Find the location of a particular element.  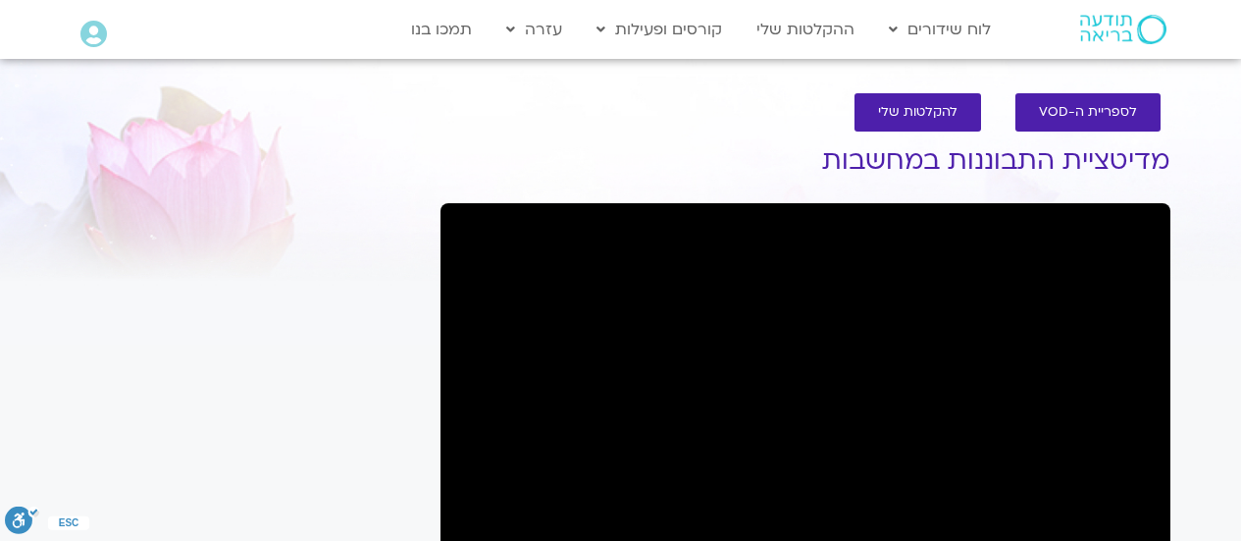

span: להקלטות שלי is located at coordinates (918, 112).